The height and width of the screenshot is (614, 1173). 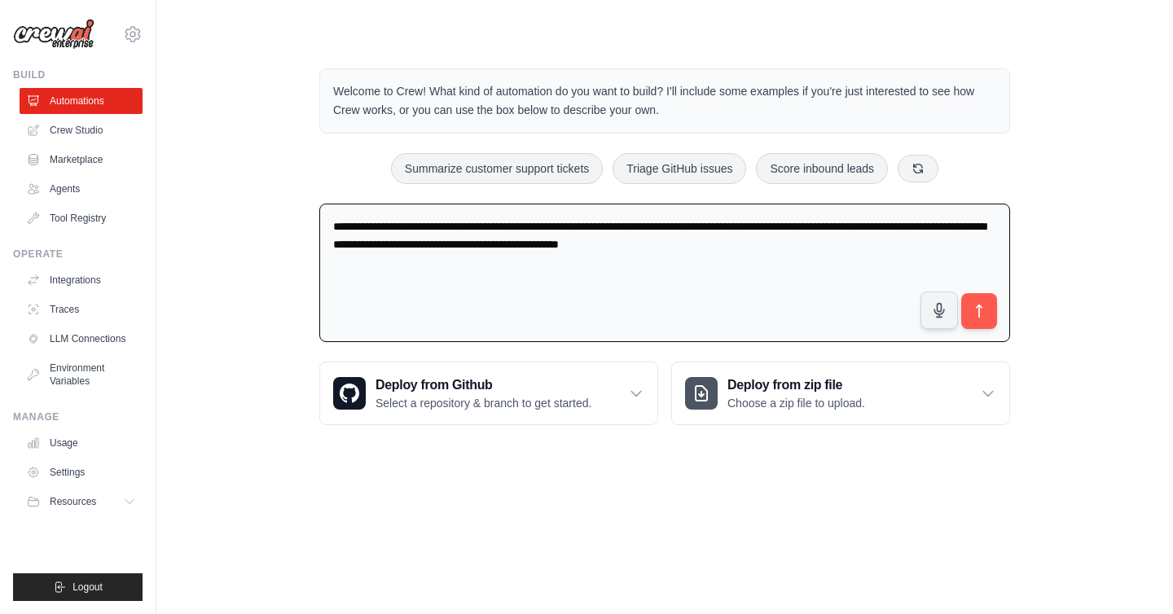 I want to click on a: Tool Registry, so click(x=81, y=218).